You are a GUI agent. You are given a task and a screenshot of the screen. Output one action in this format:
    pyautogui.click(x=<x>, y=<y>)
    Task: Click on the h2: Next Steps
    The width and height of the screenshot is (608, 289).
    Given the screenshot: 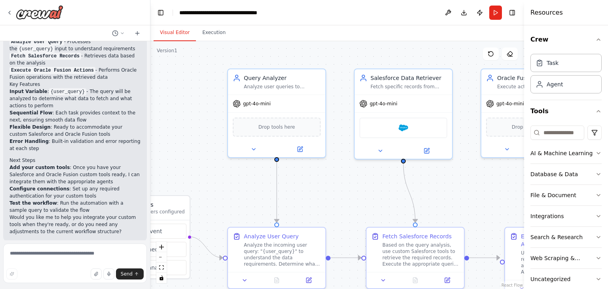 What is the action you would take?
    pyautogui.click(x=75, y=160)
    